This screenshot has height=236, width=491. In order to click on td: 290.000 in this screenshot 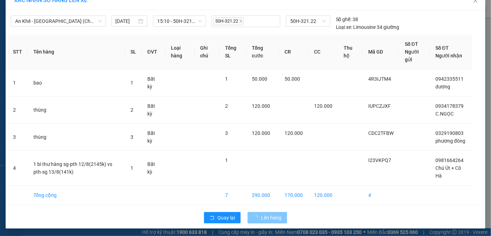, I will do `click(263, 195)`.